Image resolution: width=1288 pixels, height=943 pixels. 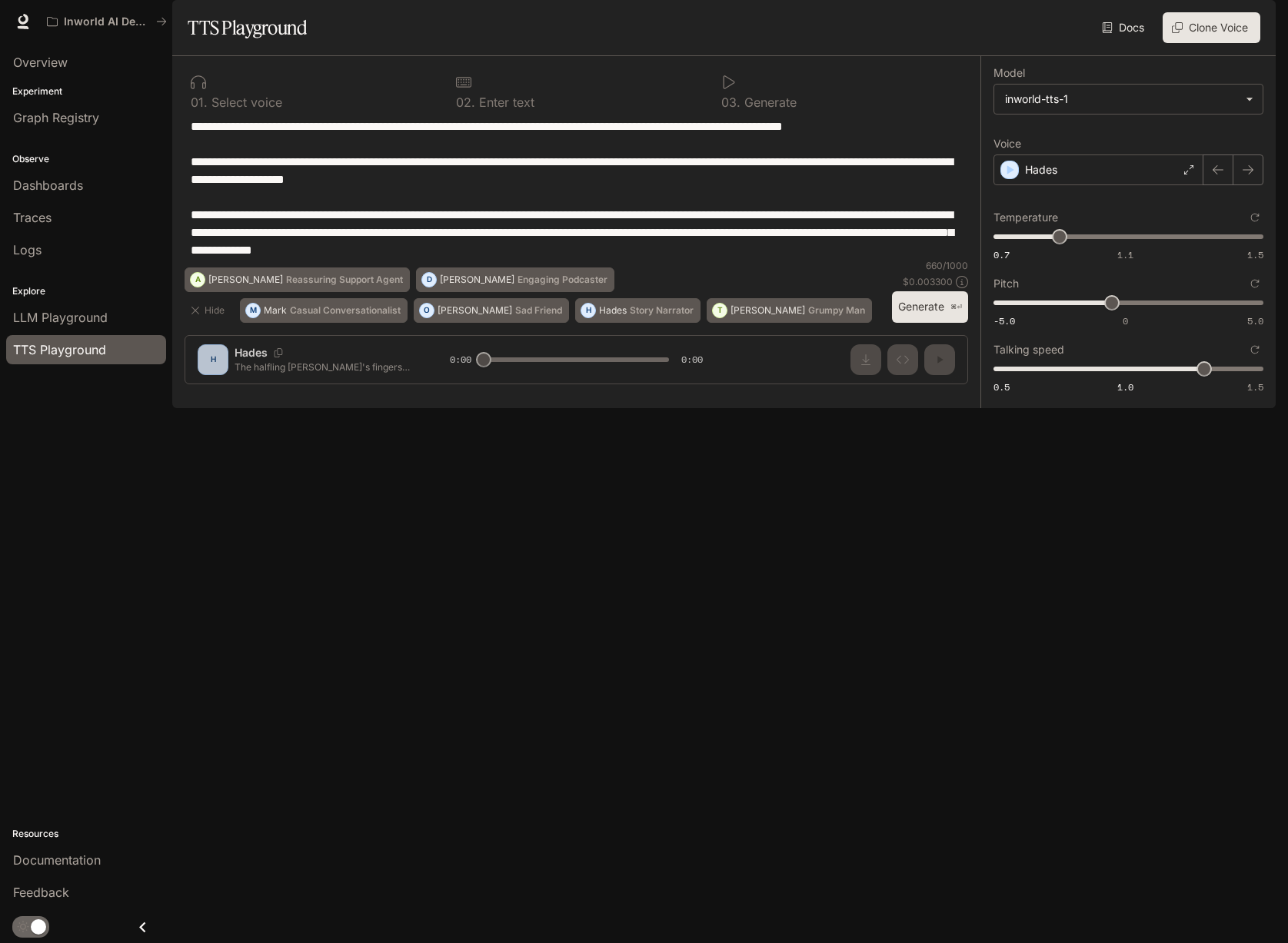 I want to click on p: Mark, so click(x=275, y=310).